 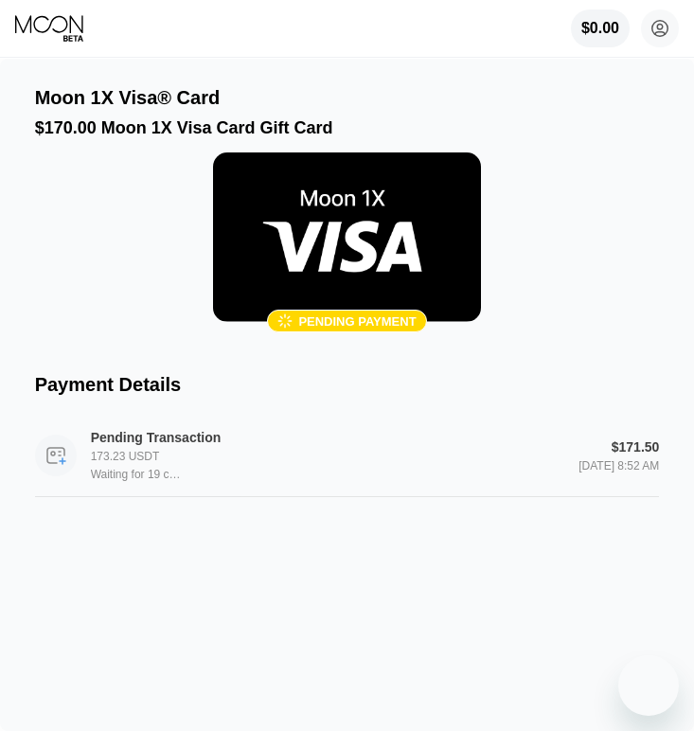 What do you see at coordinates (600, 28) in the screenshot?
I see `div: $0.00` at bounding box center [600, 28].